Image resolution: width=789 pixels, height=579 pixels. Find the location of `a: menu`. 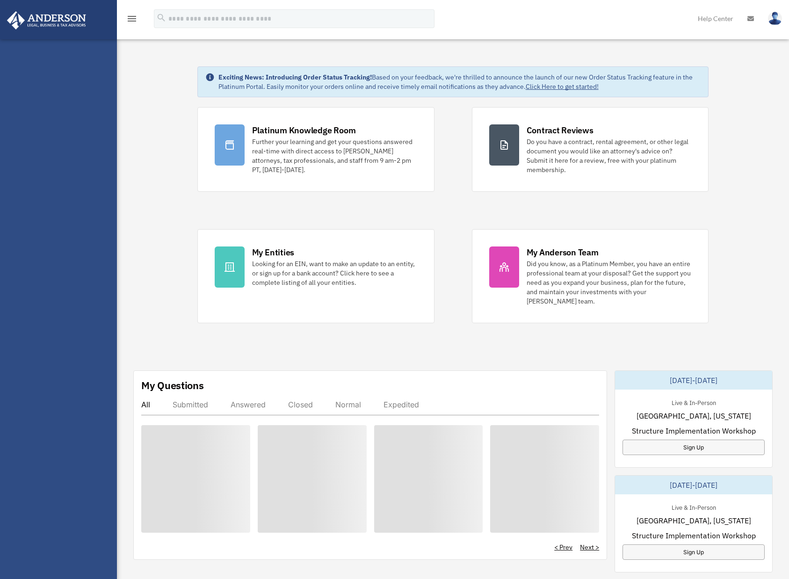

a: menu is located at coordinates (132, 20).